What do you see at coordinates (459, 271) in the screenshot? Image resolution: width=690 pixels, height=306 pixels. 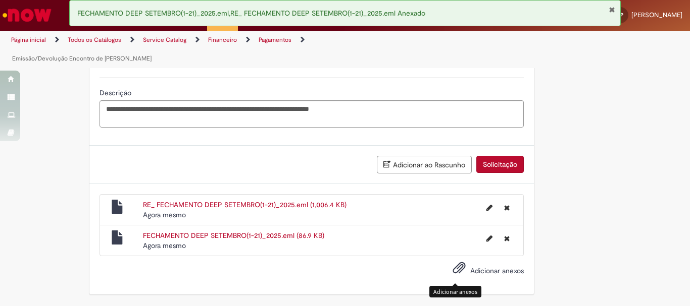 I see `button: Adicionar anexos` at bounding box center [459, 271].